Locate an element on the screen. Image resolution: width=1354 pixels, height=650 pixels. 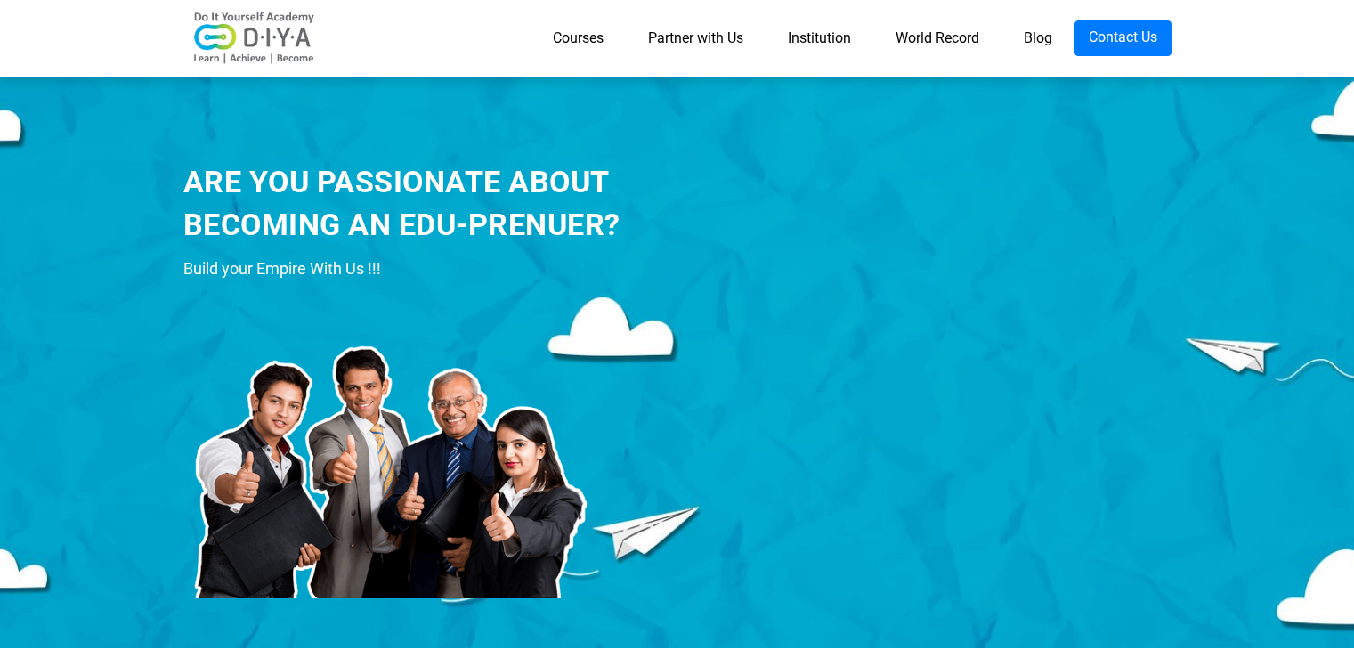
div: Build your Empire With Us !!! is located at coordinates (465, 269).